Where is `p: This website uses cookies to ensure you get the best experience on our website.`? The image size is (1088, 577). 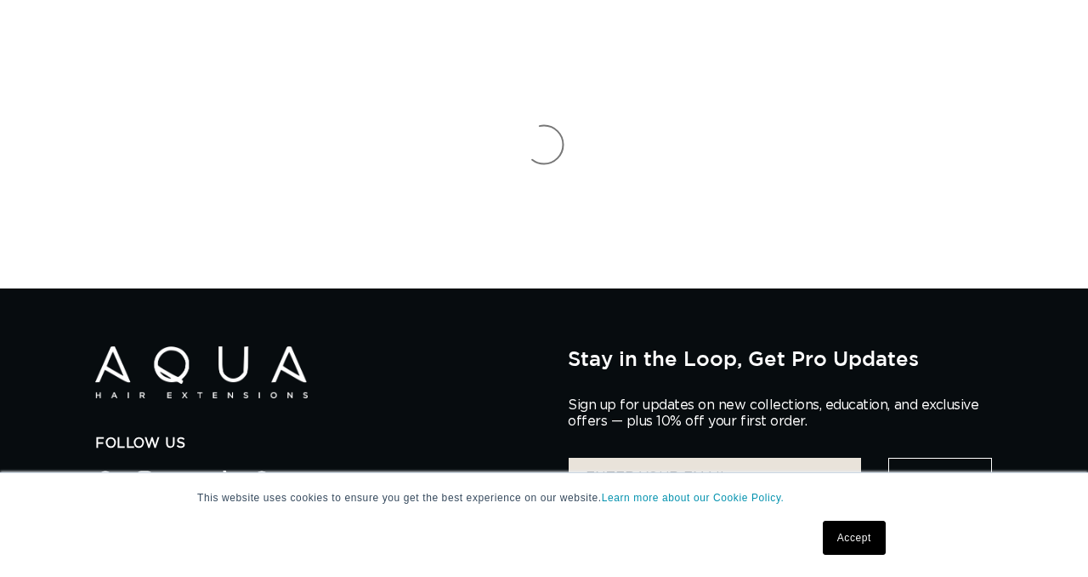 p: This website uses cookies to ensure you get the best experience on our website. is located at coordinates (544, 497).